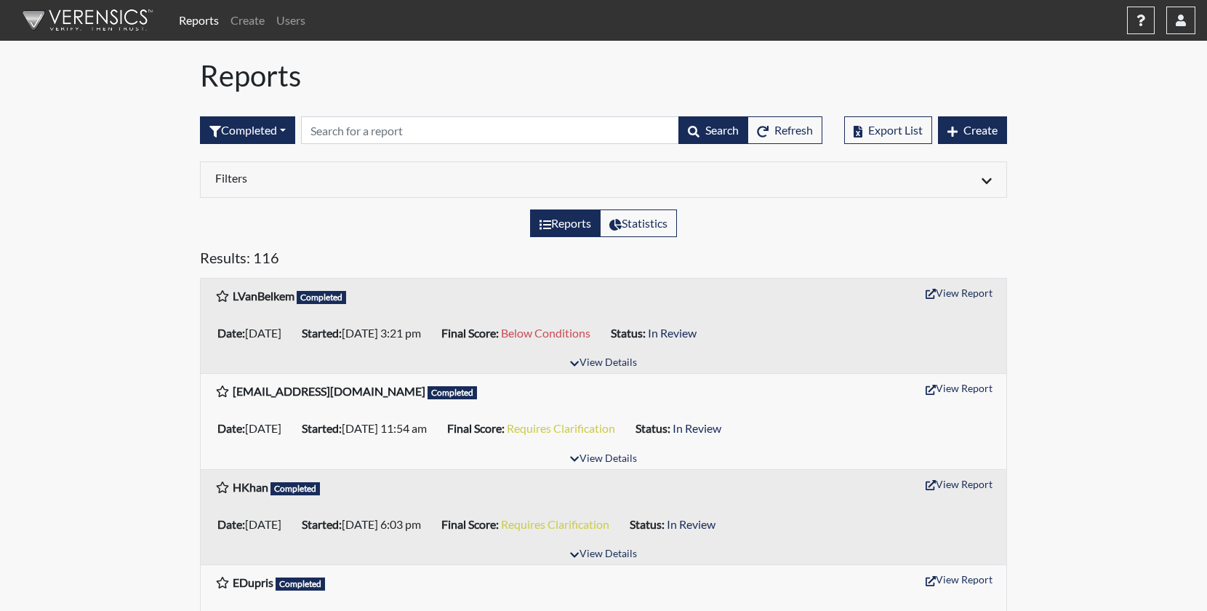  What do you see at coordinates (291, 20) in the screenshot?
I see `a: Users` at bounding box center [291, 20].